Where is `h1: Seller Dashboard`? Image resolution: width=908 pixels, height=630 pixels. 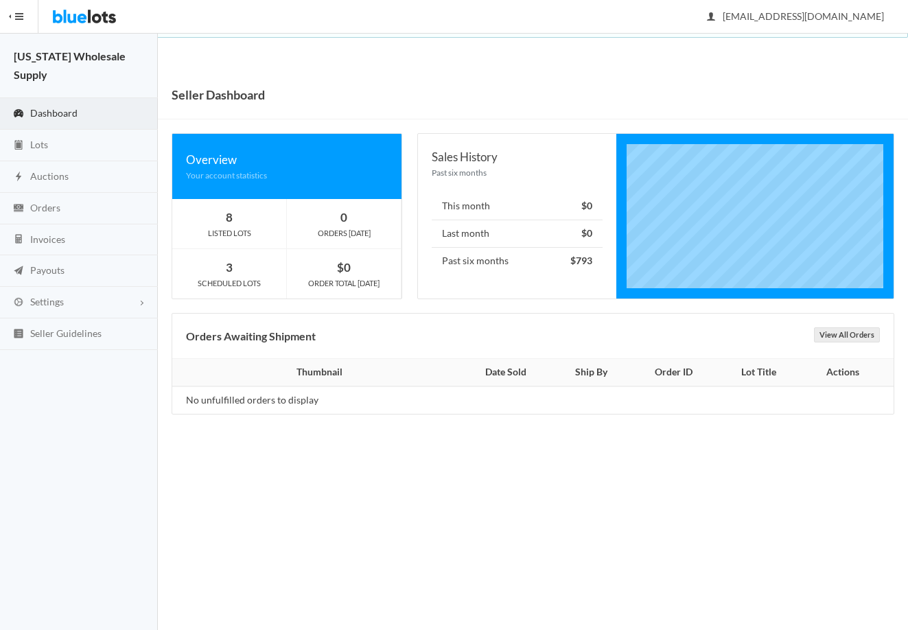
h1: Seller Dashboard is located at coordinates (218, 95).